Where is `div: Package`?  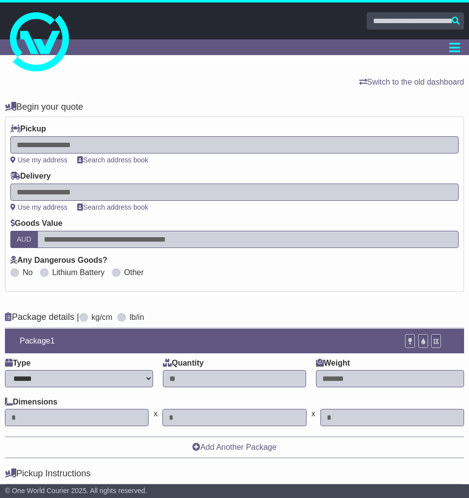
div: Package is located at coordinates (202, 341).